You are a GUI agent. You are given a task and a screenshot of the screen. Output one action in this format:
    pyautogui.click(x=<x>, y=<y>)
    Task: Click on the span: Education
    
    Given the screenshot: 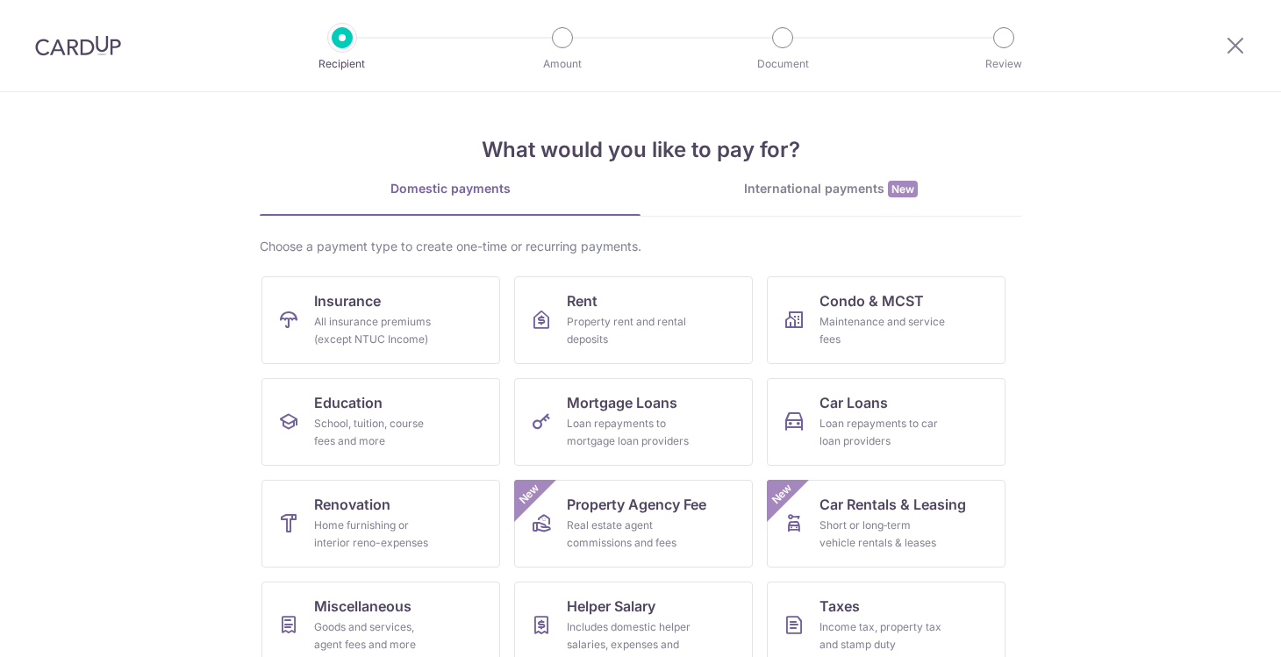 What is the action you would take?
    pyautogui.click(x=348, y=403)
    